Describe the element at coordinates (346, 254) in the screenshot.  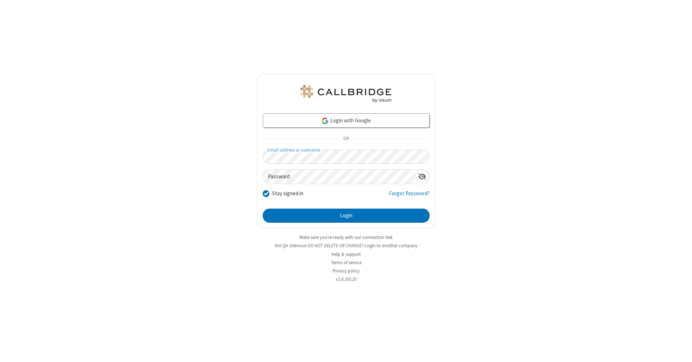
I see `a: Help & support` at that location.